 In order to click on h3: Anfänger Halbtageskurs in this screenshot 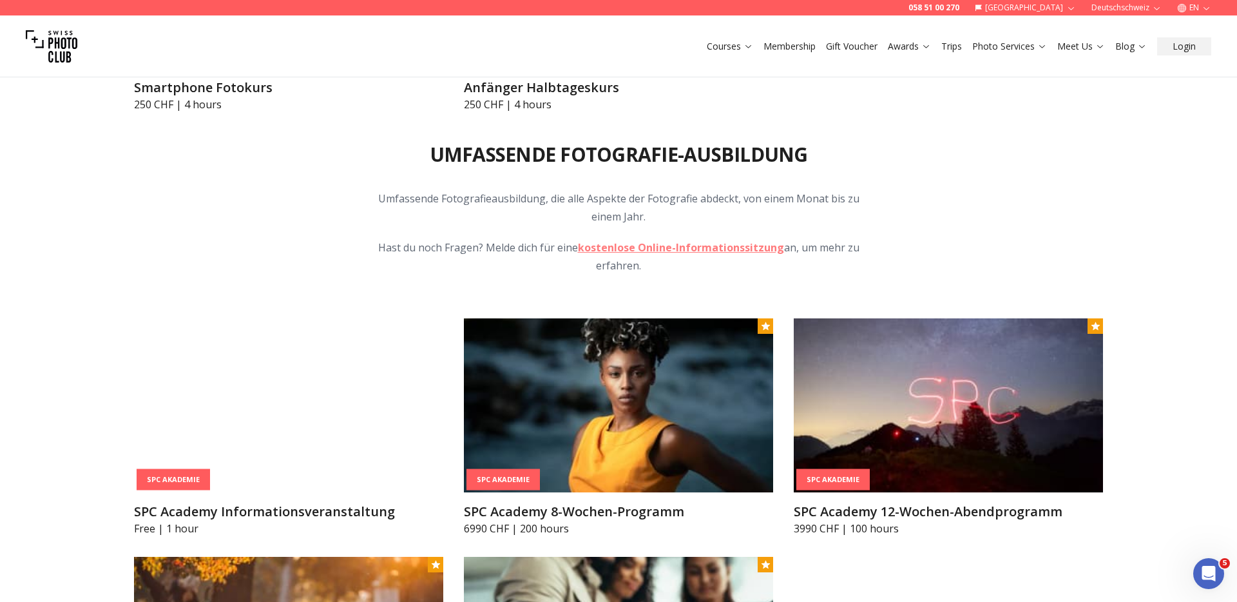, I will do `click(618, 88)`.